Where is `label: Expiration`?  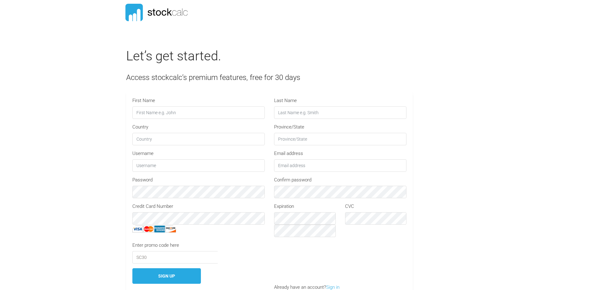
label: Expiration is located at coordinates (284, 206).